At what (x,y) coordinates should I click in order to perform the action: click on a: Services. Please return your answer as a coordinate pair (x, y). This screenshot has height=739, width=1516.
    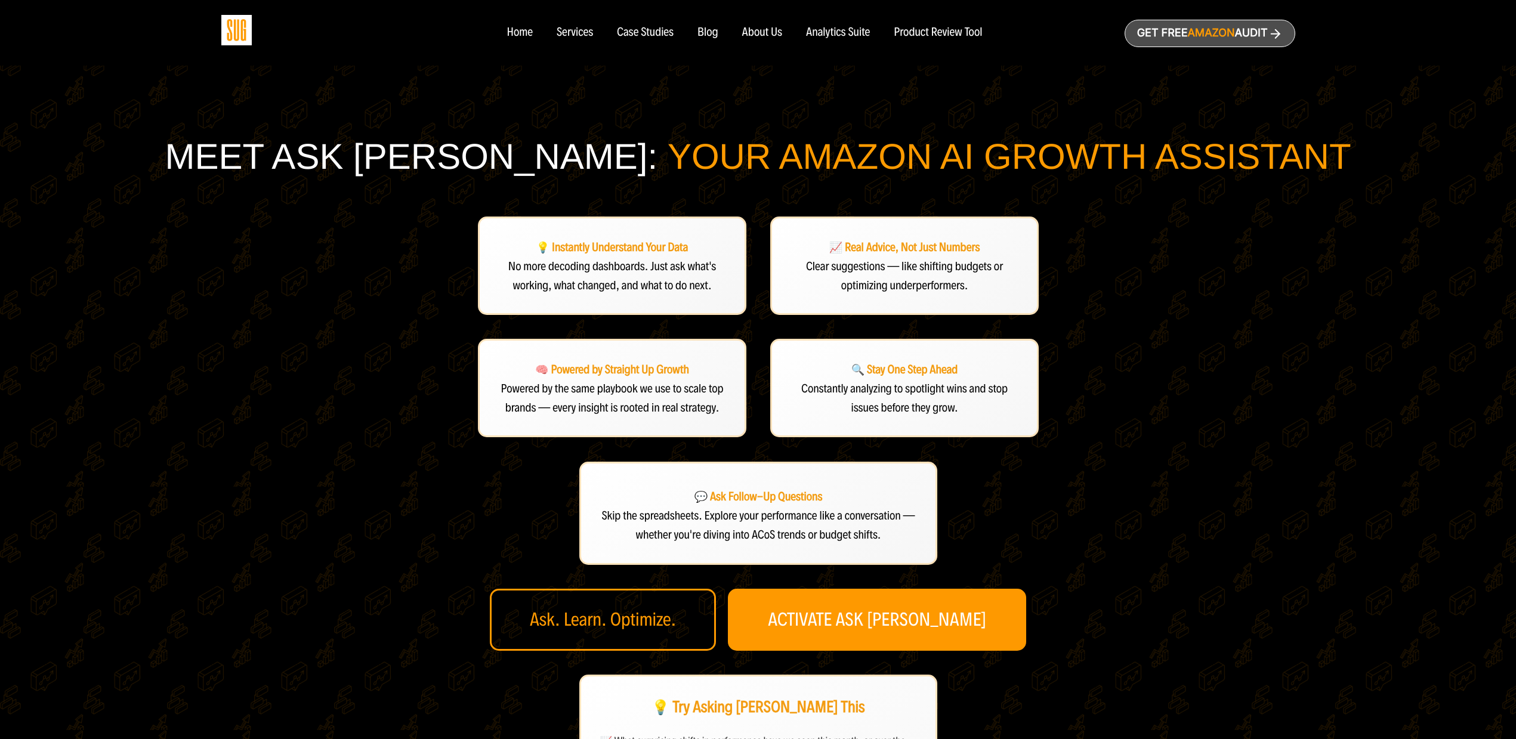
    Looking at the image, I should click on (575, 33).